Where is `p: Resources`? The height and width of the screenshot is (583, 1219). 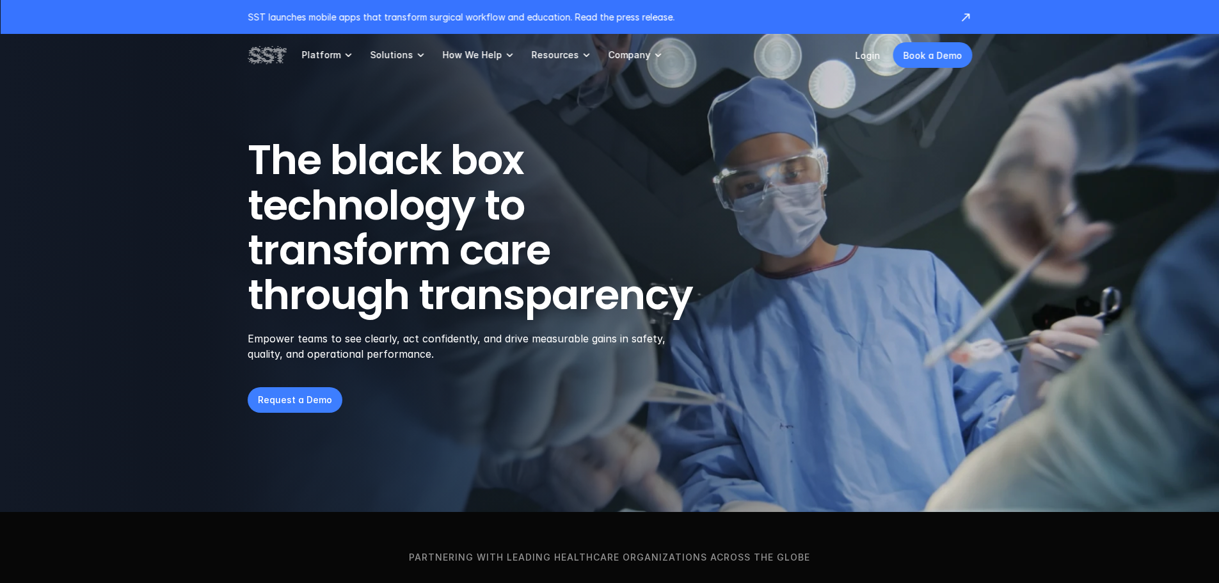 p: Resources is located at coordinates (555, 55).